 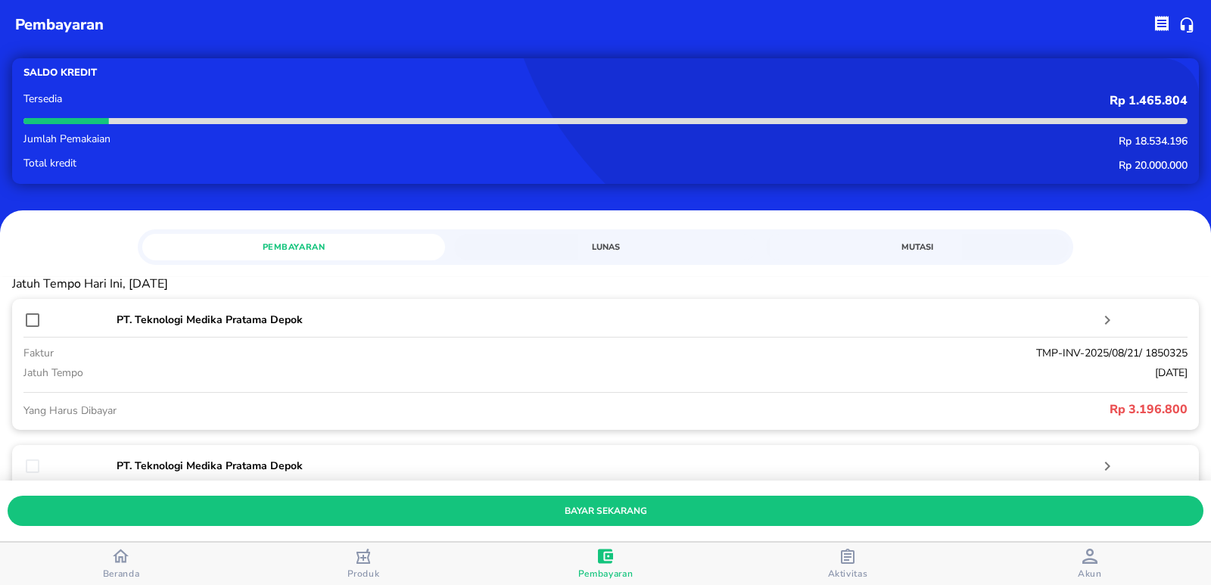 What do you see at coordinates (848, 353) in the screenshot?
I see `p: TMP-INV-2025/08/21/ 1850325` at bounding box center [848, 353].